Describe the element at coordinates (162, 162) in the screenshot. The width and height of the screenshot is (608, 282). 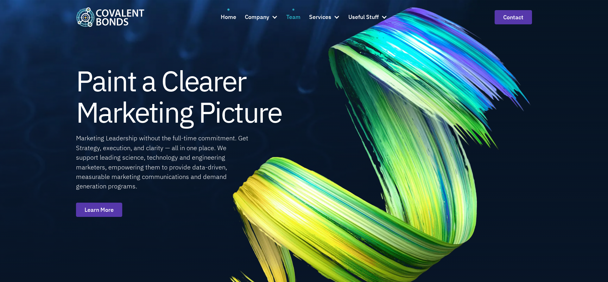
I see `div: Marketing Leadership without the full-time commitment. Get Strategy, execution, and clarity — all...` at that location.